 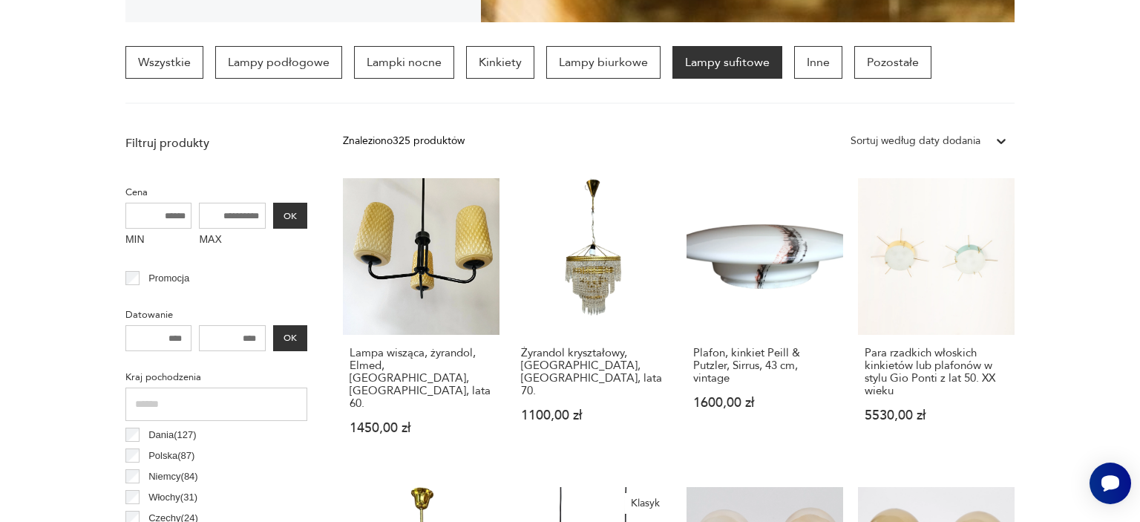 I want to click on a: Kinkiety, so click(x=500, y=62).